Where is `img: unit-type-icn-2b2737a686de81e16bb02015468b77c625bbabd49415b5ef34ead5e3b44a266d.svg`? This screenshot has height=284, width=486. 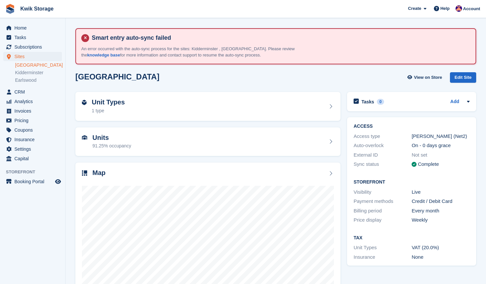 img: unit-type-icn-2b2737a686de81e16bb02015468b77c625bbabd49415b5ef34ead5e3b44a266d.svg is located at coordinates (84, 102).